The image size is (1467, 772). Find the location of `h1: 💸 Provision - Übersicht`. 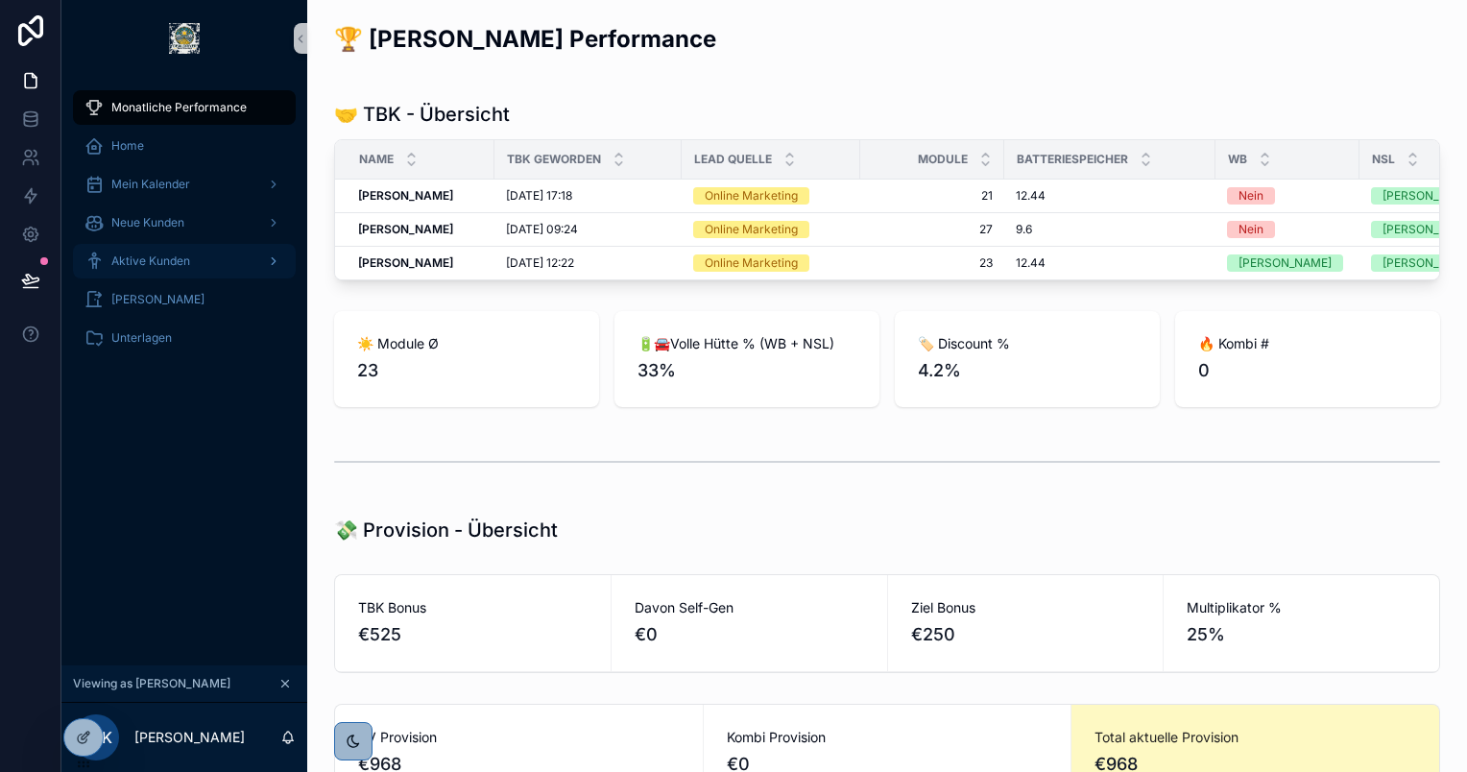

h1: 💸 Provision - Übersicht is located at coordinates (446, 530).